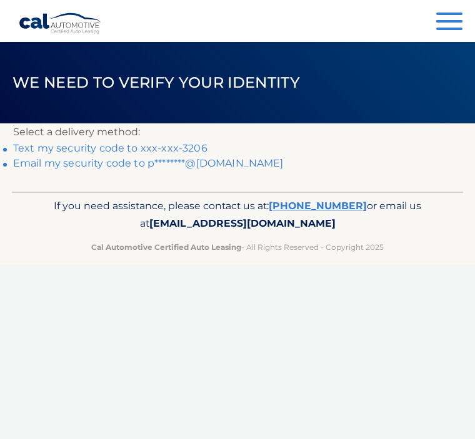 The image size is (475, 439). Describe the element at coordinates (110, 148) in the screenshot. I see `a: Text my security code to xxx-xxx-3206` at that location.